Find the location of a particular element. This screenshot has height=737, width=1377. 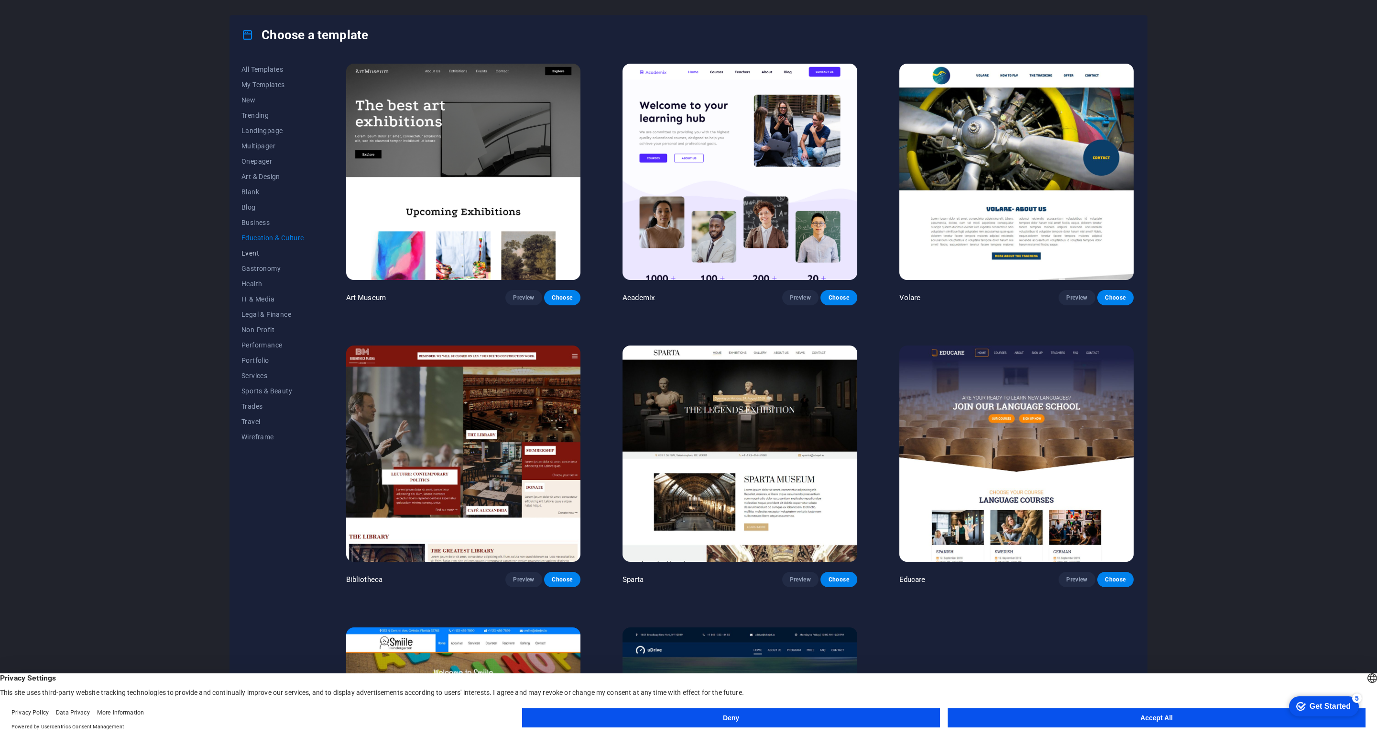

span: Business is located at coordinates (273, 222).